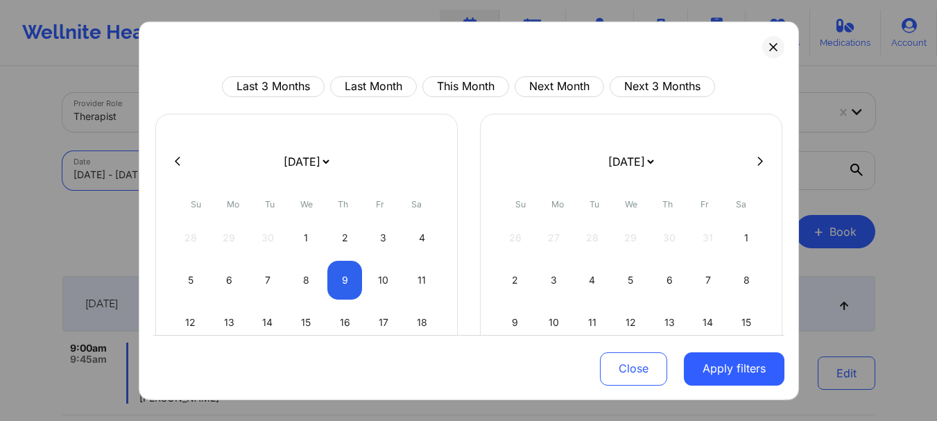 The width and height of the screenshot is (937, 421). Describe the element at coordinates (669, 322) in the screenshot. I see `div: Thu Nov 13 2025` at that location.